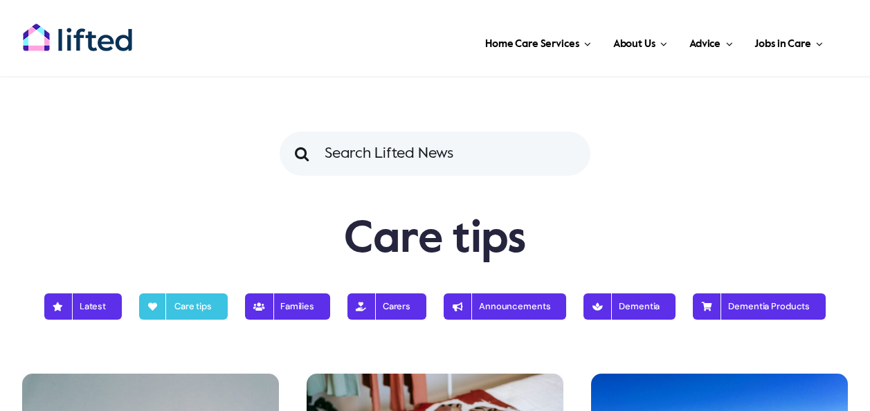  I want to click on input: Search, so click(302, 154).